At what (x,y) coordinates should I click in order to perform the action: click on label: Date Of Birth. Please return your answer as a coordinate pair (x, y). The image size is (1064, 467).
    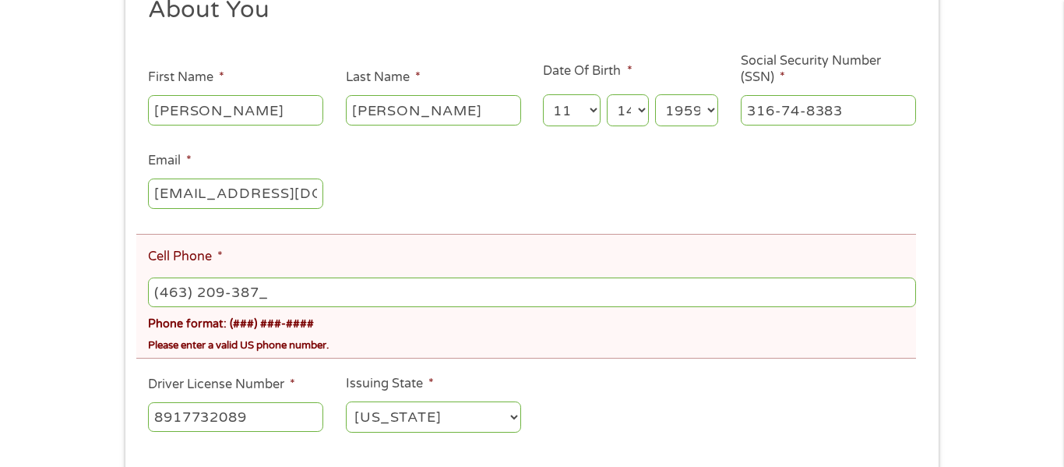
    Looking at the image, I should click on (587, 71).